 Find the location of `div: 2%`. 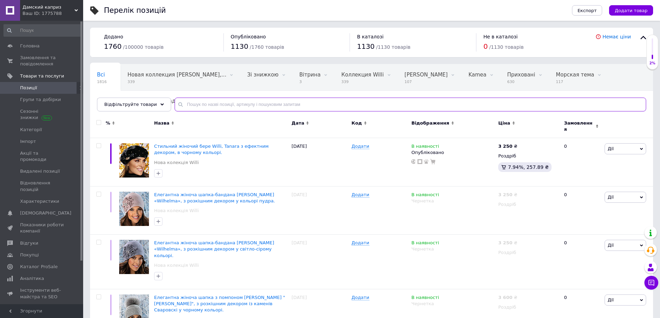

div: 2% is located at coordinates (653, 63).